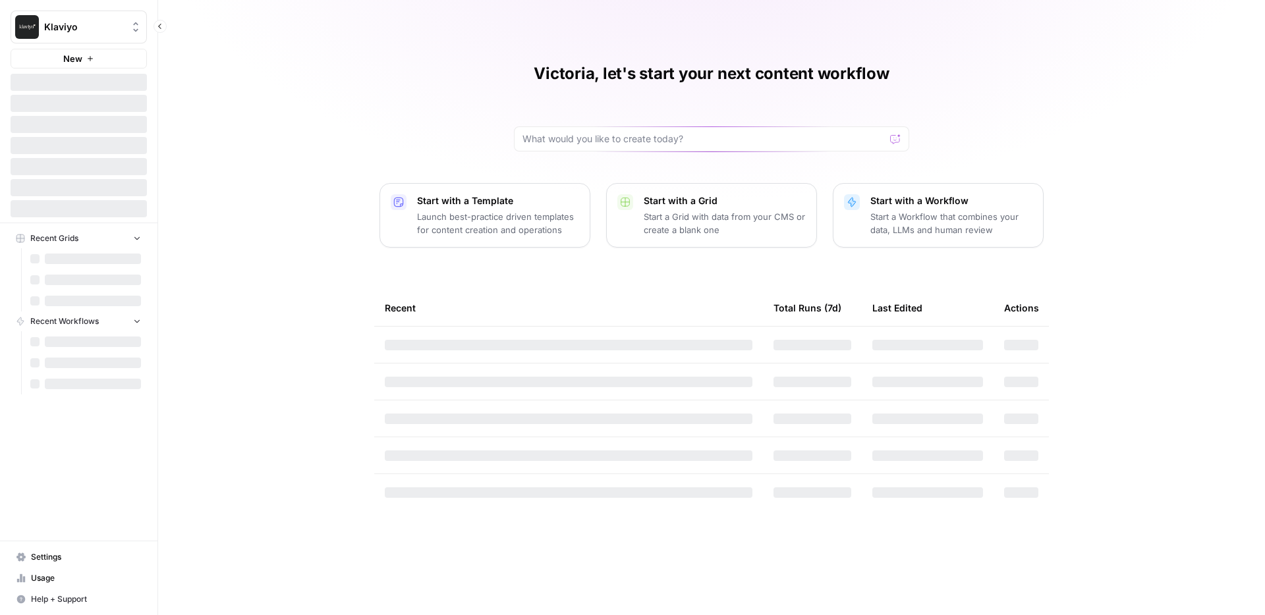 The width and height of the screenshot is (1265, 615). Describe the element at coordinates (27, 27) in the screenshot. I see `img: Klaviyo Logo` at that location.